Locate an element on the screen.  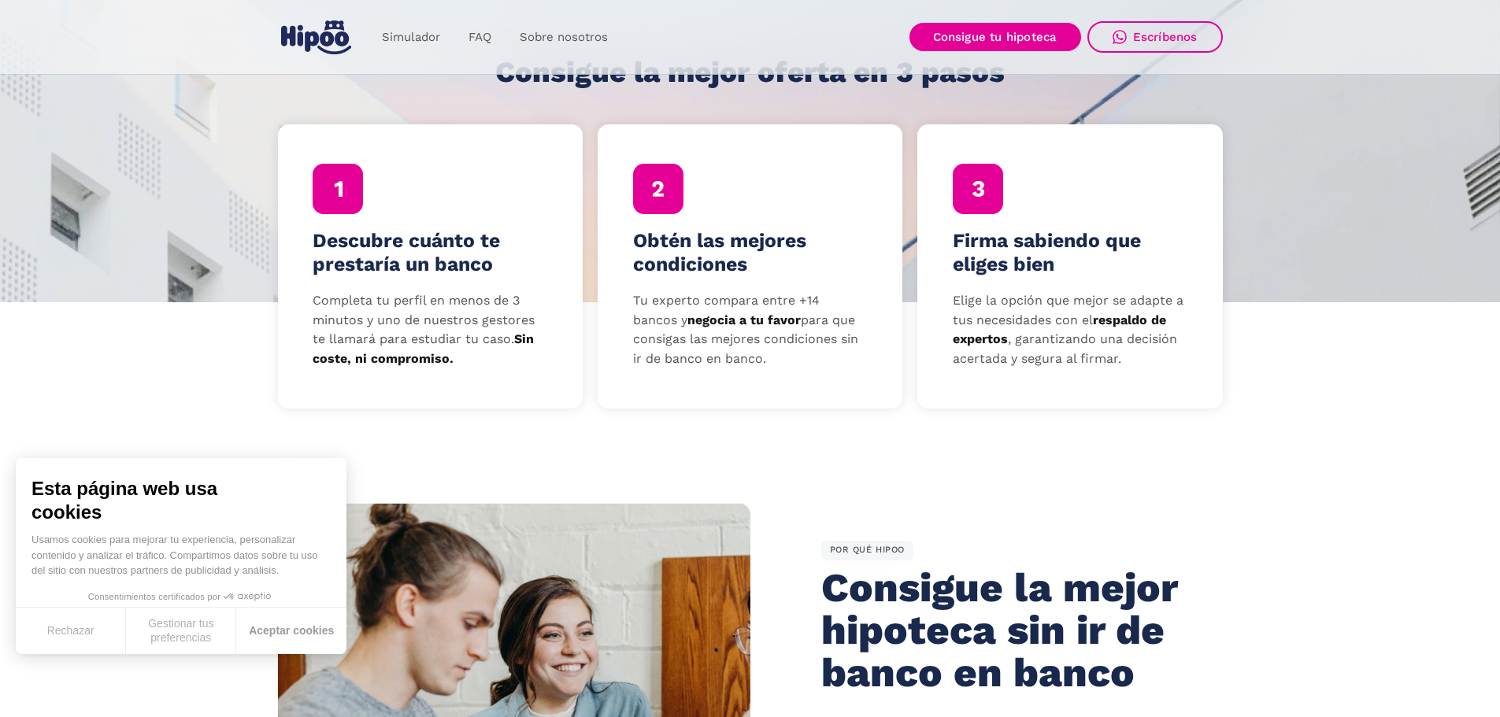
h4: Obtén las mejores condiciones is located at coordinates (750, 253).